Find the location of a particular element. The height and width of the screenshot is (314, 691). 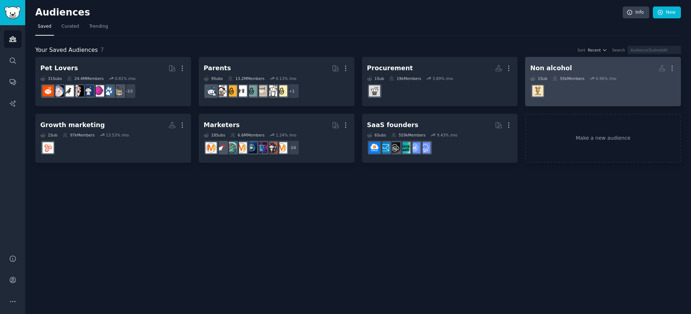

div: 0.81 % /mo is located at coordinates (125, 78).